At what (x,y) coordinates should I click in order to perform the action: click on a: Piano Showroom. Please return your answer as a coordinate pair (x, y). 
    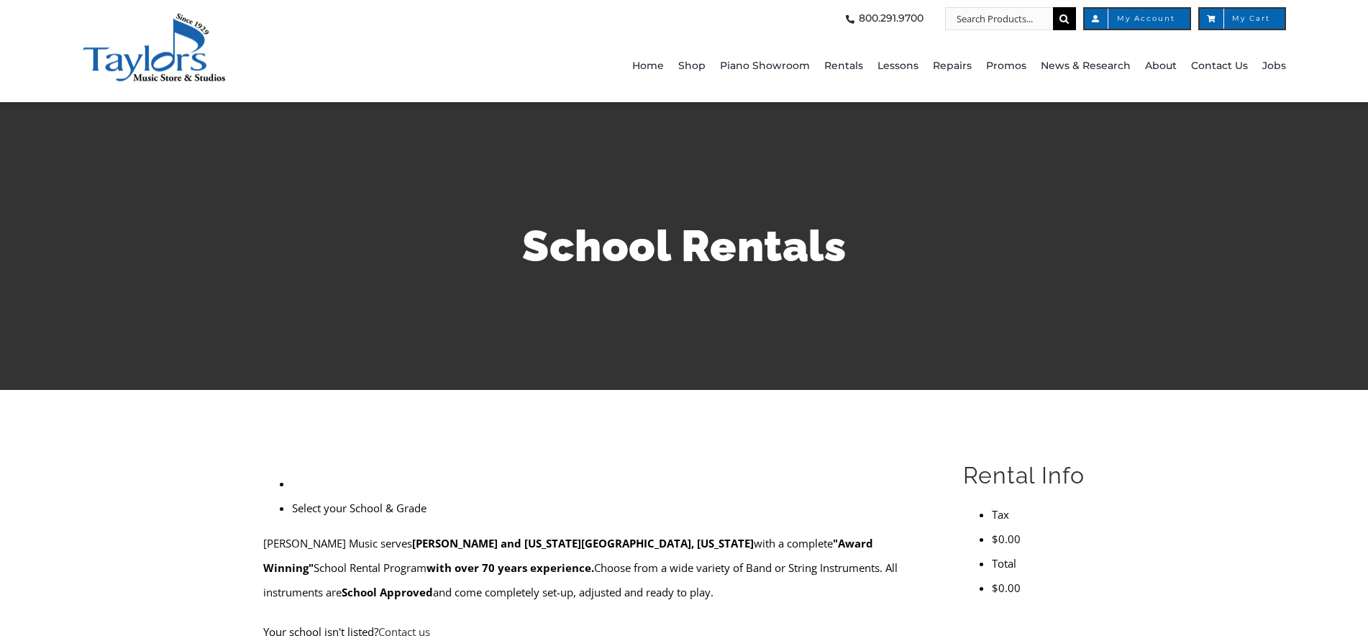
    Looking at the image, I should click on (765, 66).